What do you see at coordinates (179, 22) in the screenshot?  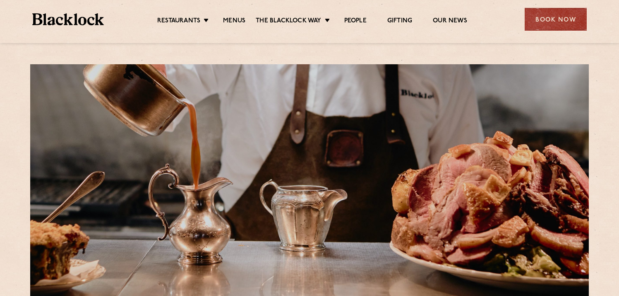 I see `a: Restaurants` at bounding box center [179, 22].